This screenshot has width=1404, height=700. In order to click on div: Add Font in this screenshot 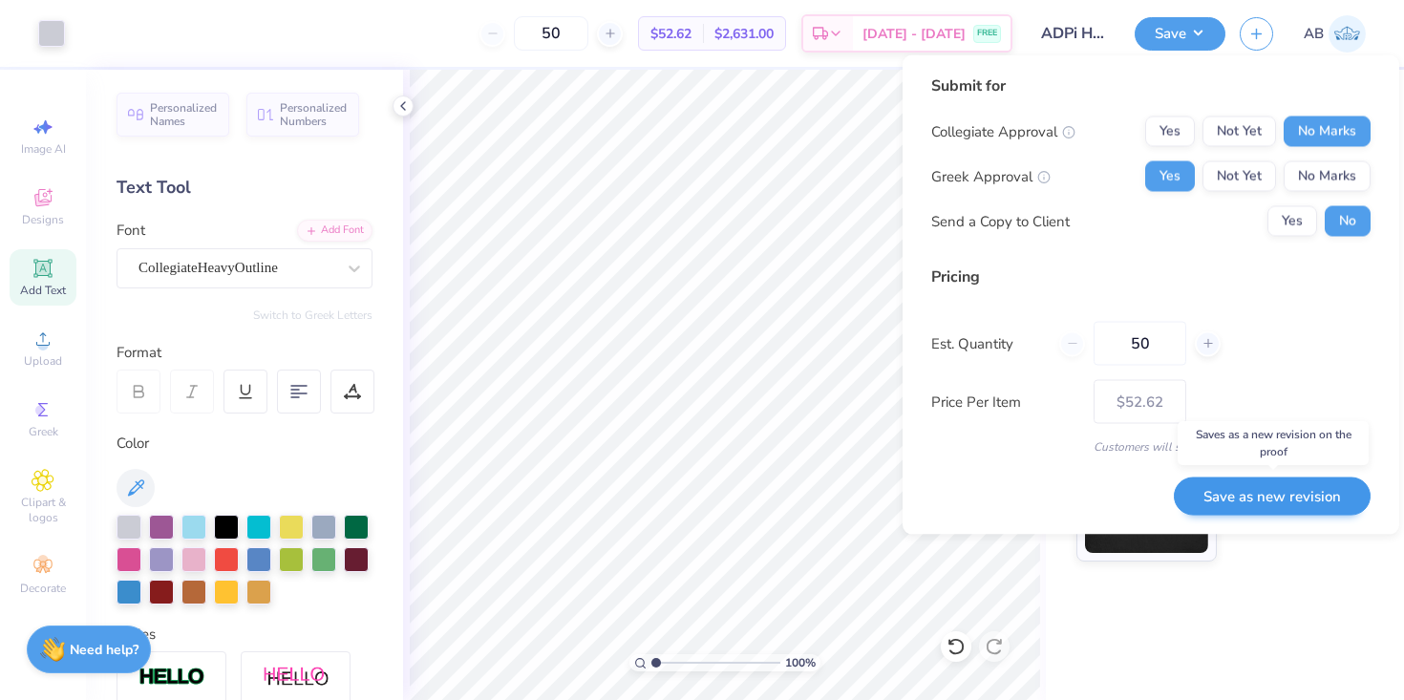, I will do `click(334, 230)`.